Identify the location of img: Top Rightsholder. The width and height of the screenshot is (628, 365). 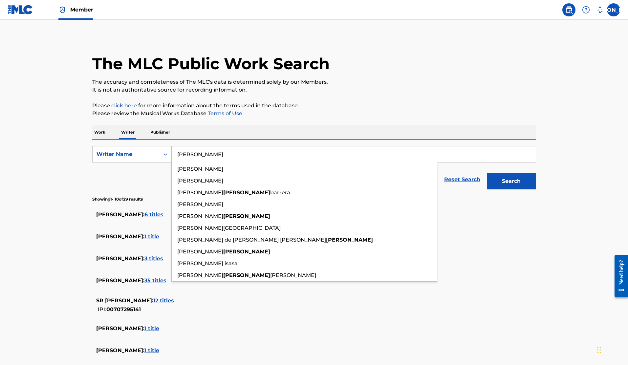
(62, 10).